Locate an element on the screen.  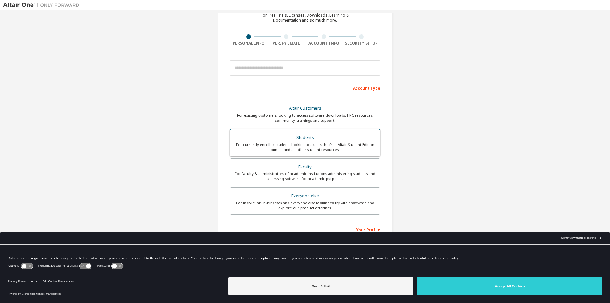
div: Account Type is located at coordinates (305, 88).